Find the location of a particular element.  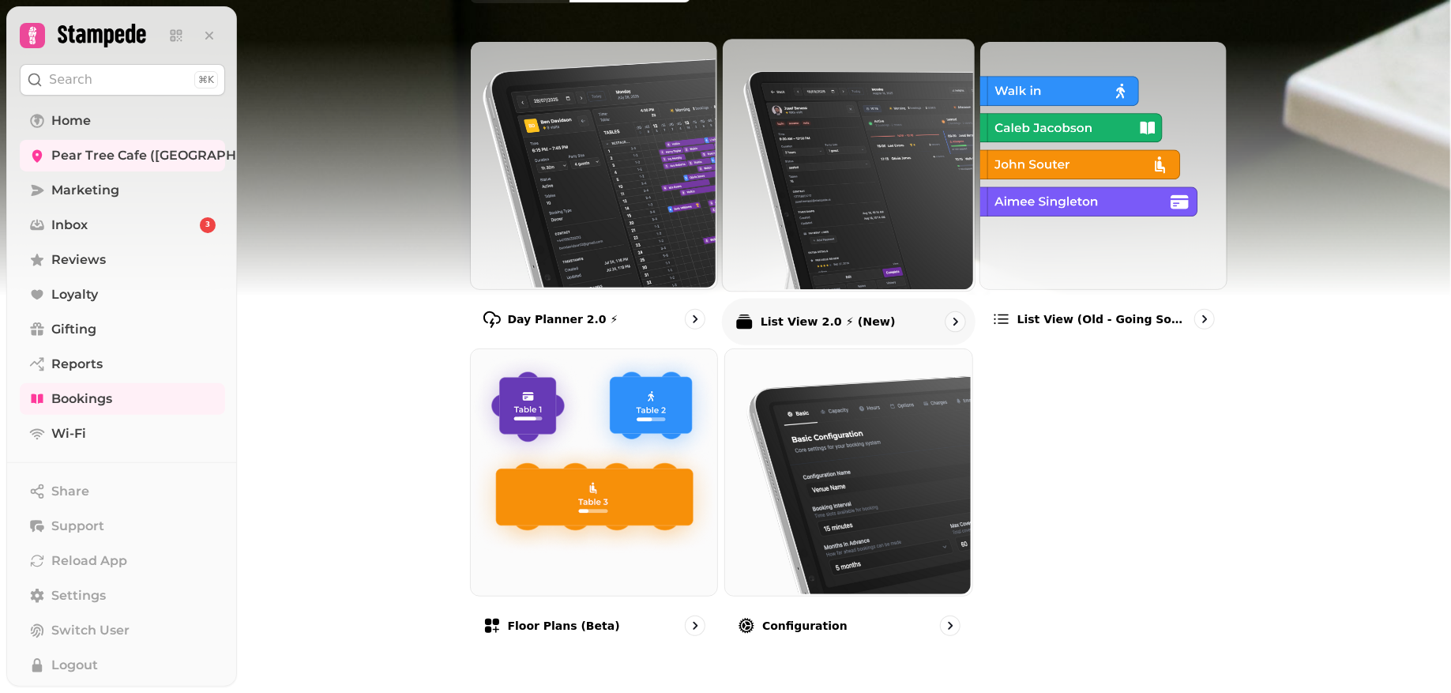

span: Bookings is located at coordinates (81, 399).